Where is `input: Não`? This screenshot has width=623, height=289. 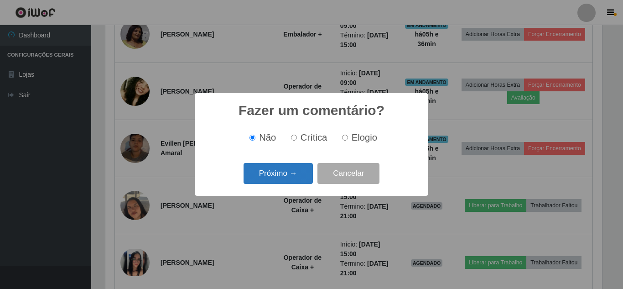 input: Não is located at coordinates (252, 137).